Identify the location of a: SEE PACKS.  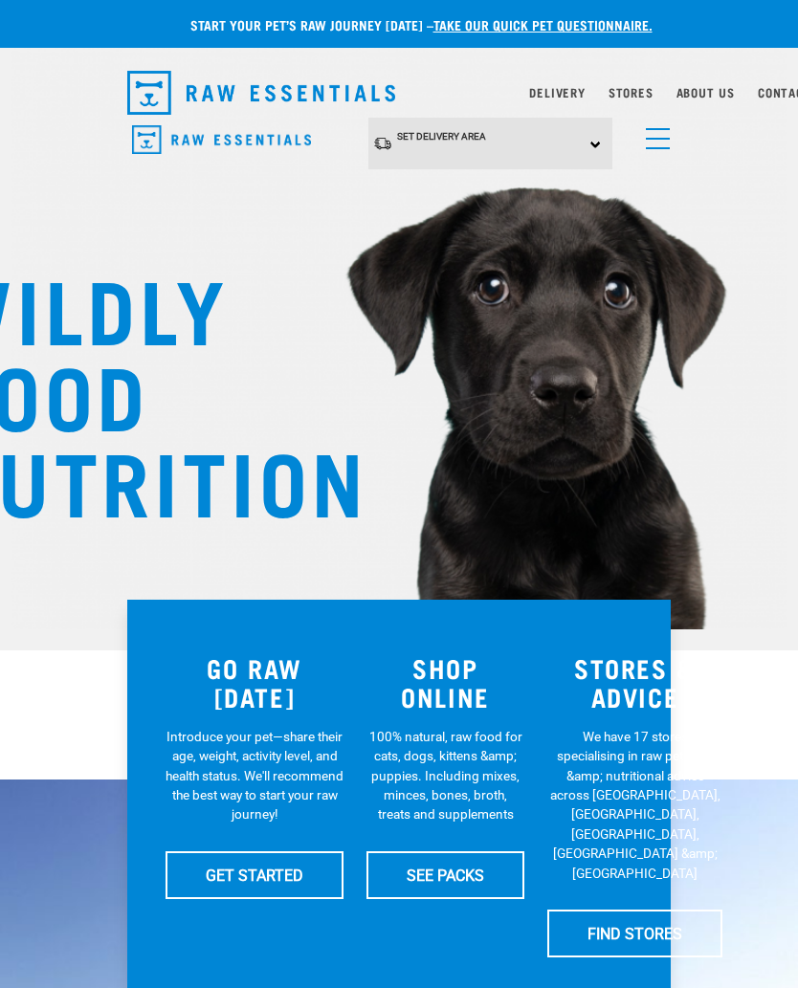
(445, 876).